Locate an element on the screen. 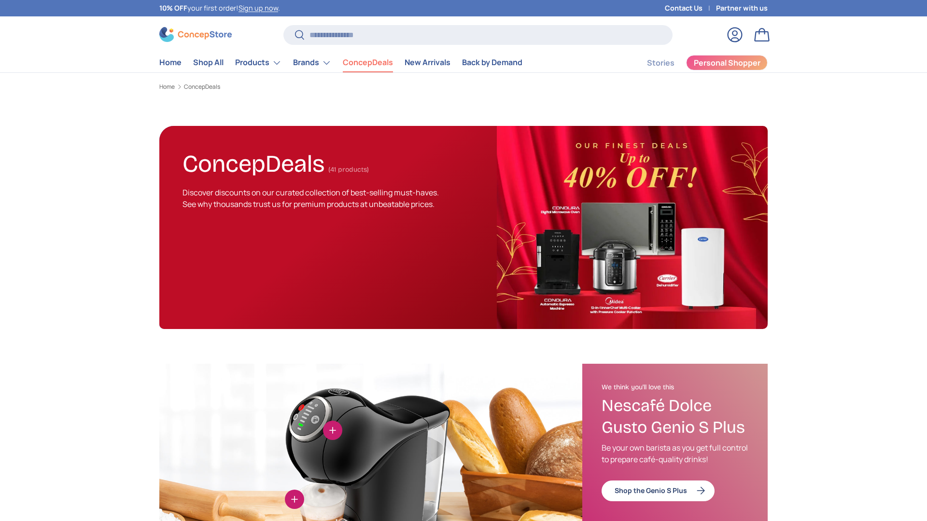  a: Products is located at coordinates (258, 63).